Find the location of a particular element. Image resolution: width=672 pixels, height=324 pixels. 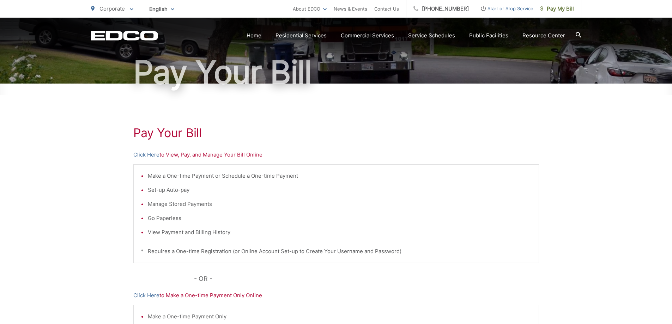

a: About EDCO is located at coordinates (310, 9).